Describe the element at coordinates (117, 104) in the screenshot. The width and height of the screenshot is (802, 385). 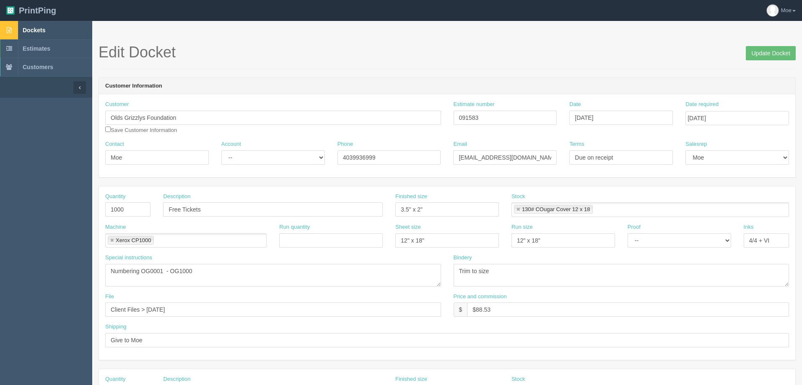
I see `label: Customer` at that location.